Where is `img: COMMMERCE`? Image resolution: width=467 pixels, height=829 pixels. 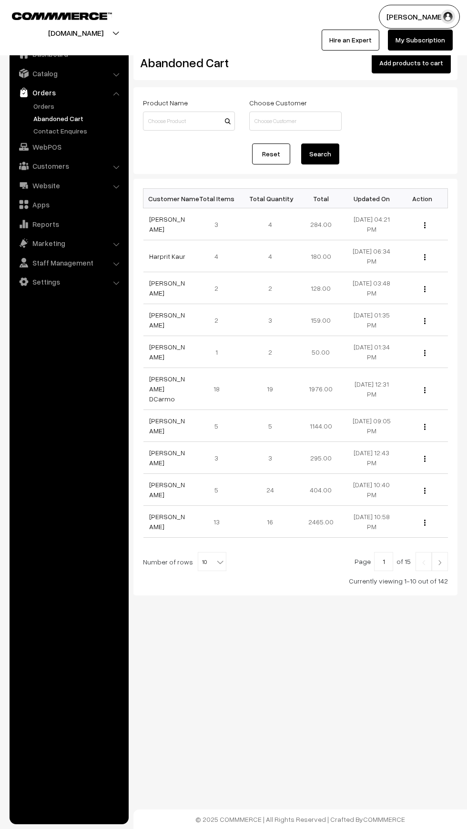 img: COMMMERCE is located at coordinates (62, 16).